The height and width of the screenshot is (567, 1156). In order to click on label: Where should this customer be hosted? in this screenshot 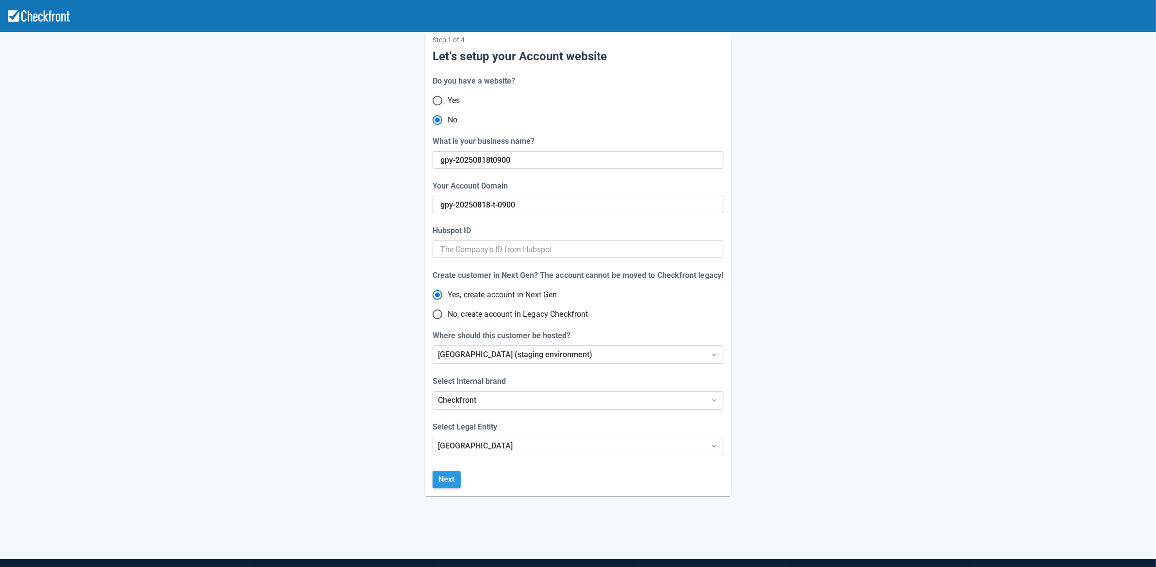, I will do `click(503, 335)`.